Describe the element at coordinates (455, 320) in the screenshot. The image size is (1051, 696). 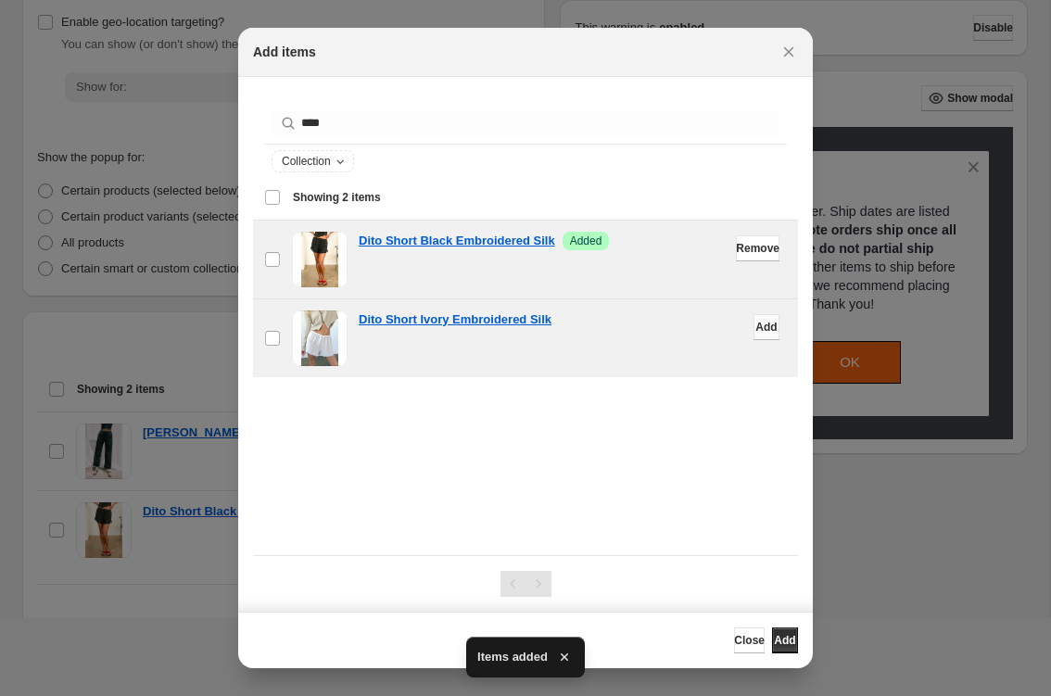
I see `p: Dito Short Ivory Embroidered Silk` at that location.